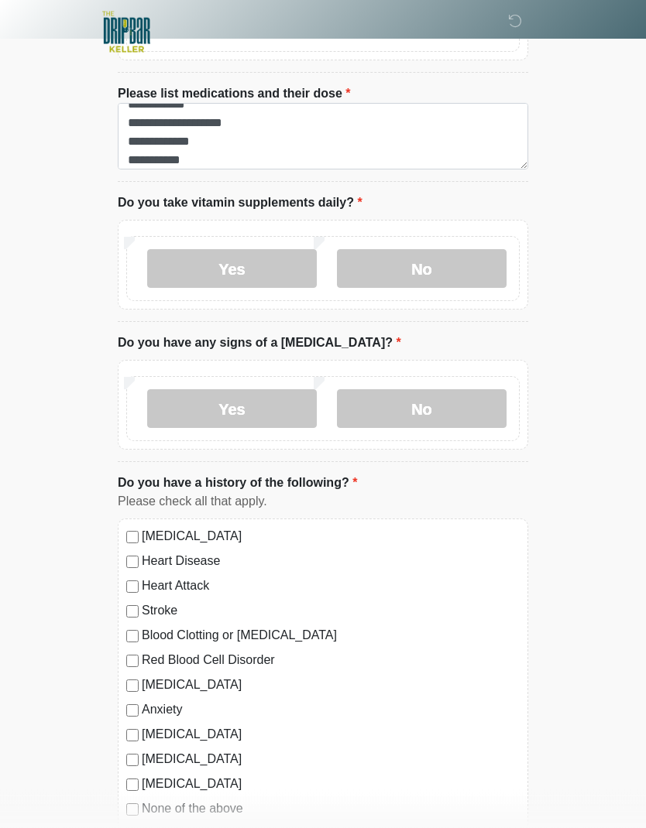  I want to click on label: Do you have a history of the following?, so click(237, 484).